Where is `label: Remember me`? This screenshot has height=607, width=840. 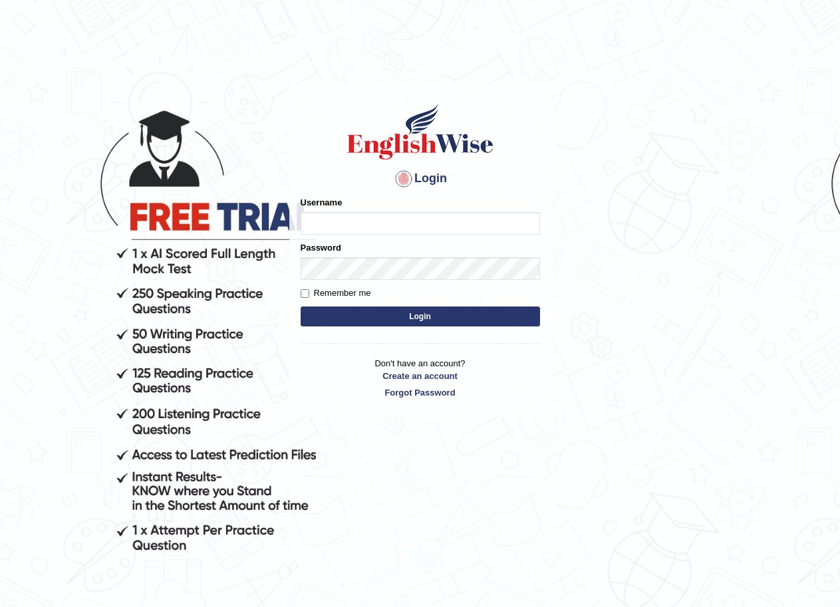 label: Remember me is located at coordinates (336, 293).